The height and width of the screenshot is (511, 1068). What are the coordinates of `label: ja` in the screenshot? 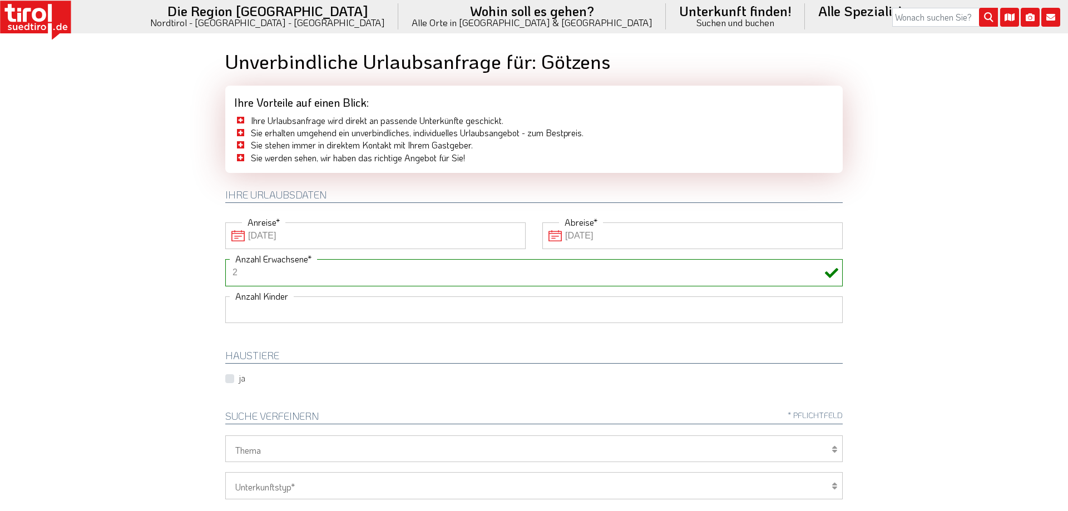 It's located at (242, 378).